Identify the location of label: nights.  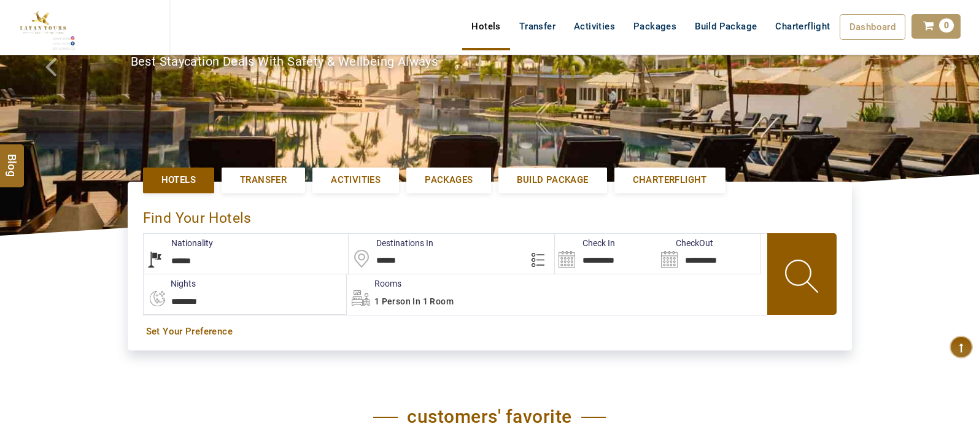
(169, 284).